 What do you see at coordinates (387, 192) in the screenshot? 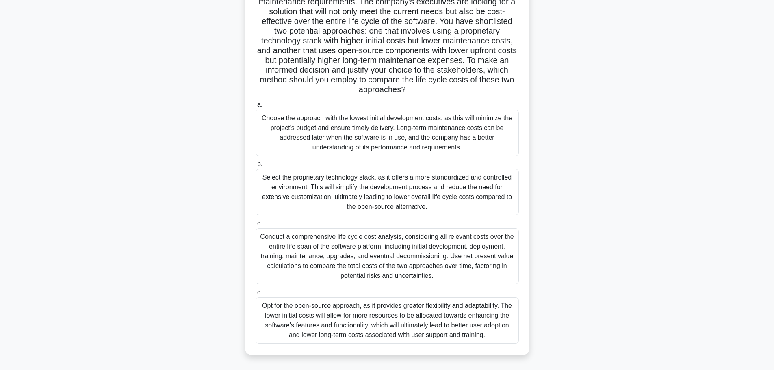
I see `div: Select the proprietary technology stack, as it offers a more standardized and controlled environm...` at bounding box center [387, 192].